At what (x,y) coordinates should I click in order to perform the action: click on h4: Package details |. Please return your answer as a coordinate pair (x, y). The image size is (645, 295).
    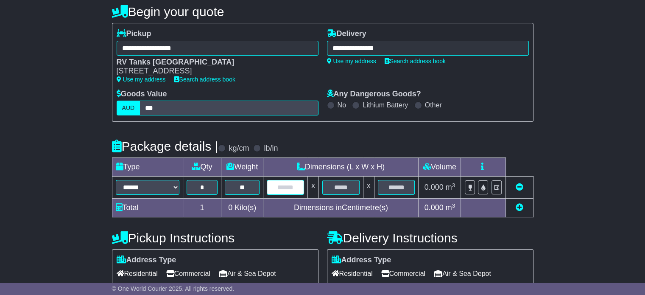
    Looking at the image, I should click on (165, 146).